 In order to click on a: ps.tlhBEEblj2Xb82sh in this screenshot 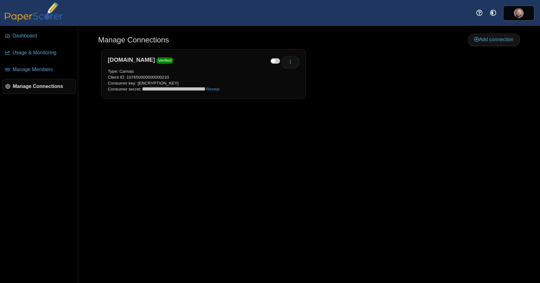, I will do `click(518, 13)`.